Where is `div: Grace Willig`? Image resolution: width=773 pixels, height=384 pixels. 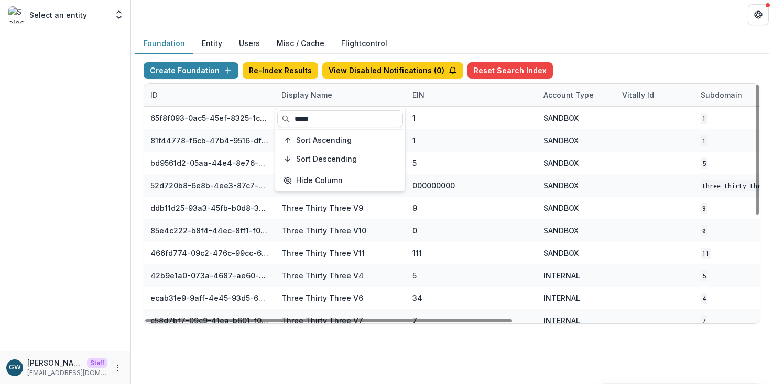
div: Grace Willig is located at coordinates (15, 368).